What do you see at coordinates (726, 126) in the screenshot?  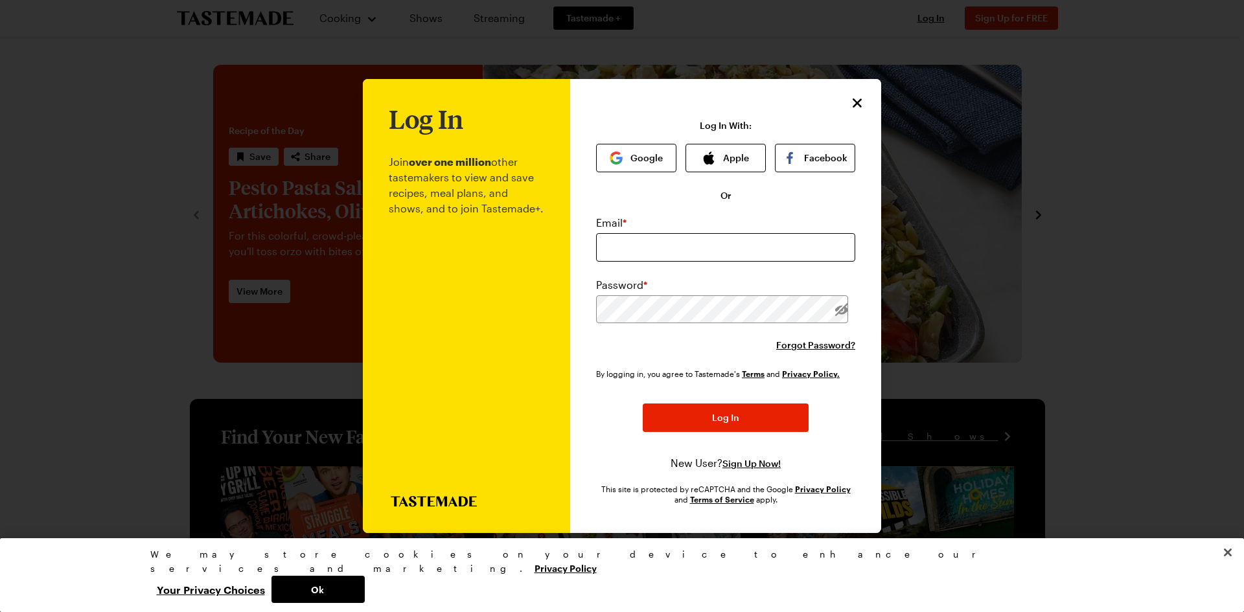 I see `p: Log In With:` at bounding box center [726, 126].